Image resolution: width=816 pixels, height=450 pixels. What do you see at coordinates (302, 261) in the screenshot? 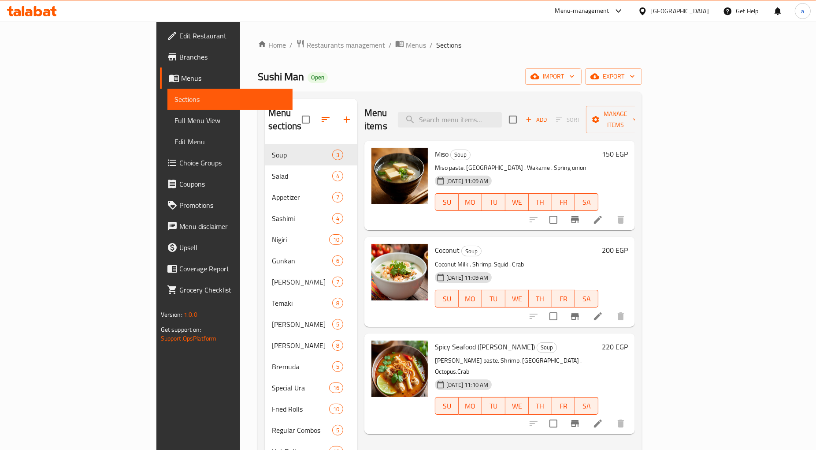
I see `div: Gunkan` at bounding box center [302, 261].